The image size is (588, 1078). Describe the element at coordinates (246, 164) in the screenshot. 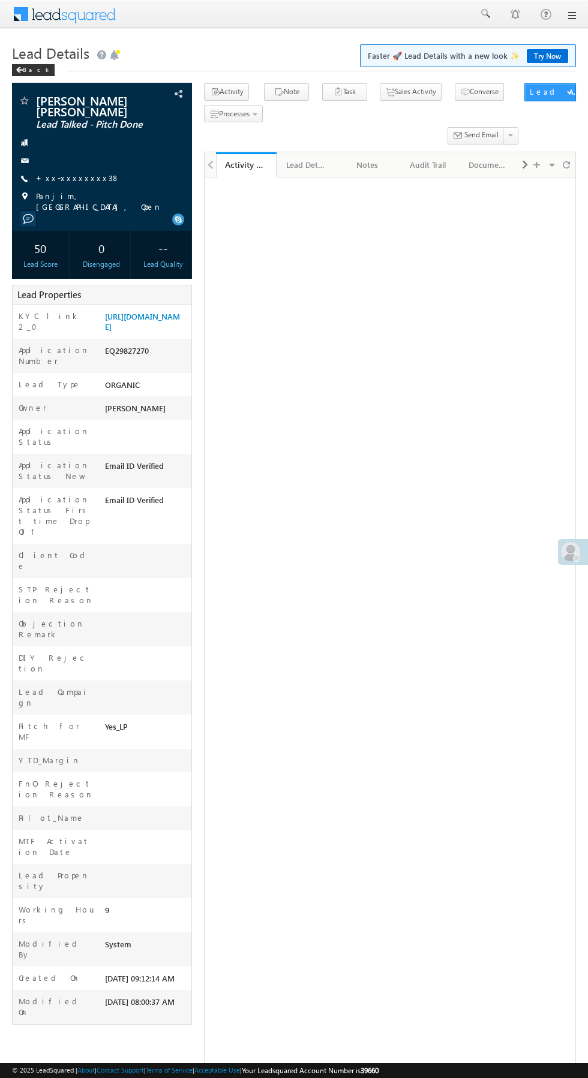

I see `div: Activity History` at that location.